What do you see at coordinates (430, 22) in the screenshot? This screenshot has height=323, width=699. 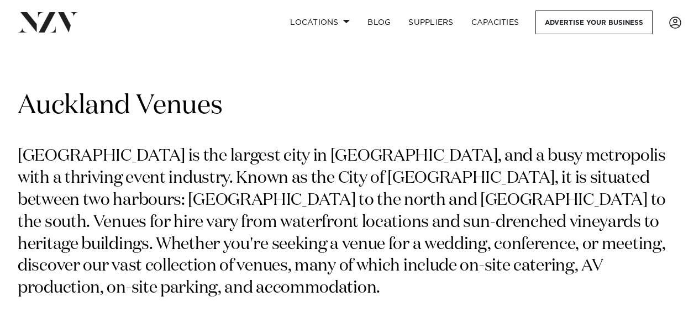 I see `a: SUPPLIERS` at bounding box center [430, 22].